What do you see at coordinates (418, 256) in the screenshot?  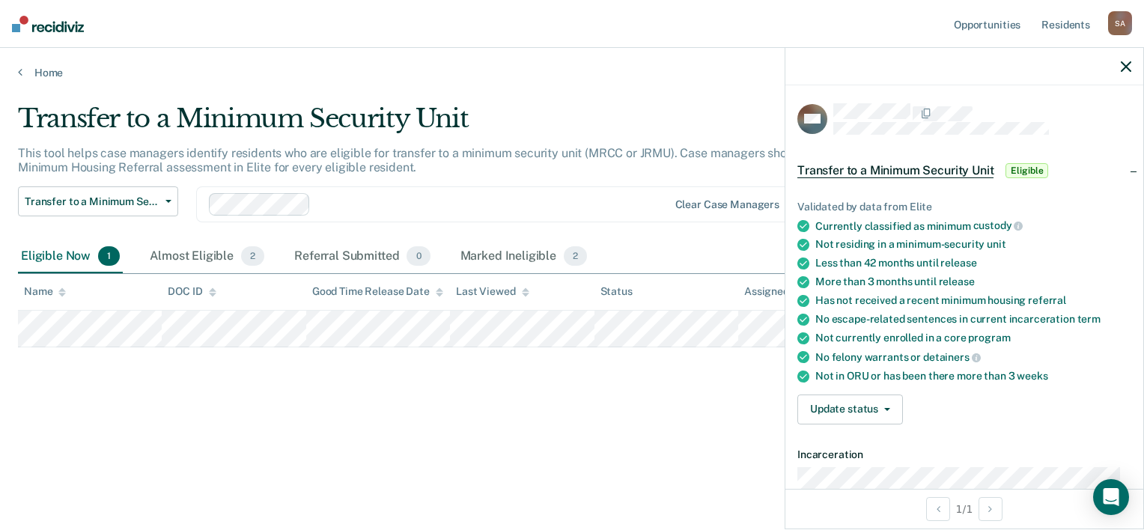 I see `span: 0` at bounding box center [418, 256].